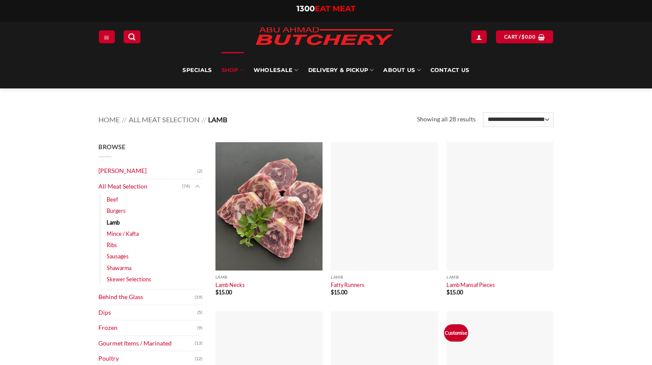  I want to click on a: View cart, so click(524, 36).